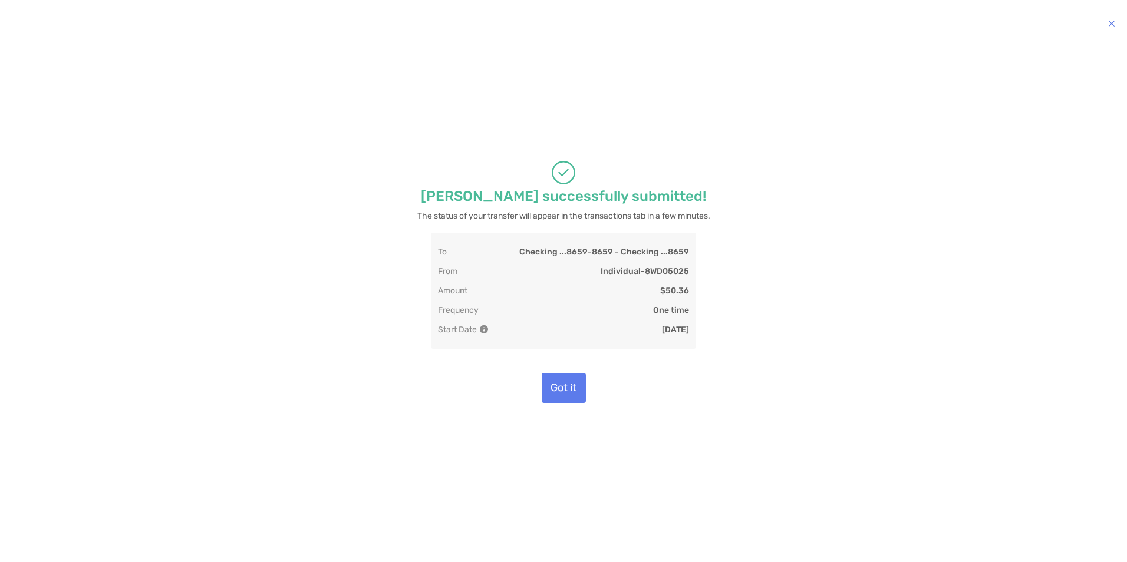  I want to click on button: Got it, so click(563, 388).